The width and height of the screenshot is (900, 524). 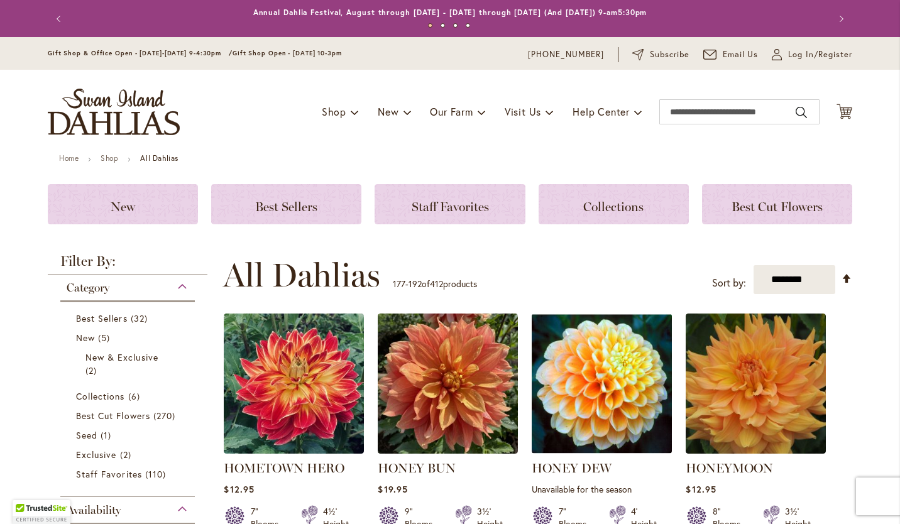 I want to click on a: Subscribe, so click(x=660, y=55).